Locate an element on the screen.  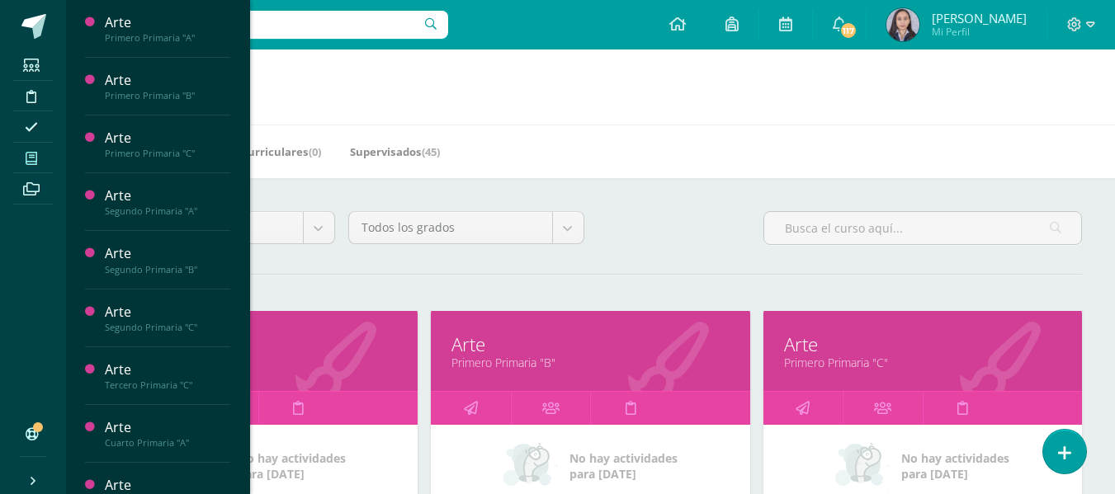
a: Todos los grados is located at coordinates (466, 228).